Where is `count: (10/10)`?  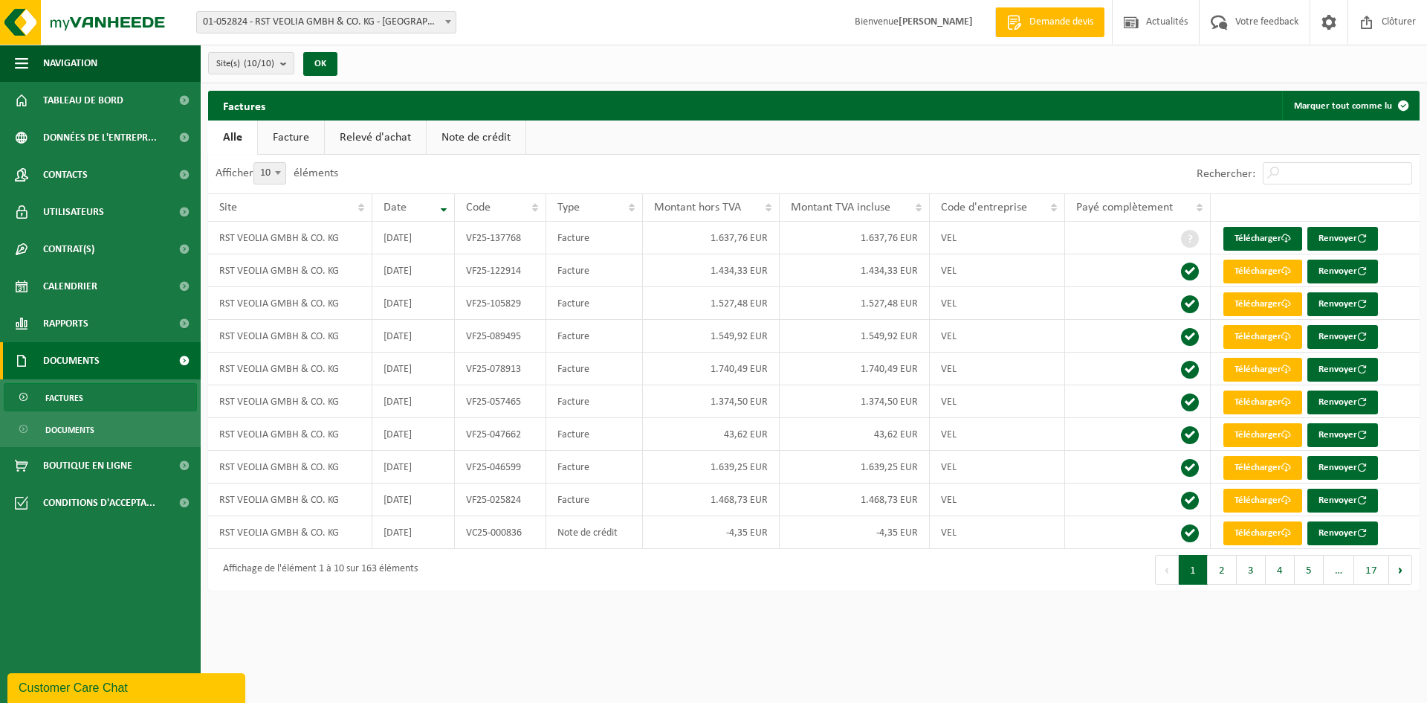
count: (10/10) is located at coordinates (259, 63).